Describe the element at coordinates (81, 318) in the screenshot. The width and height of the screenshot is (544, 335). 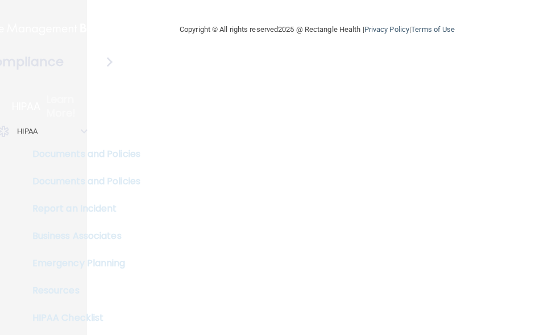
I see `p: HIPAA Checklist` at that location.